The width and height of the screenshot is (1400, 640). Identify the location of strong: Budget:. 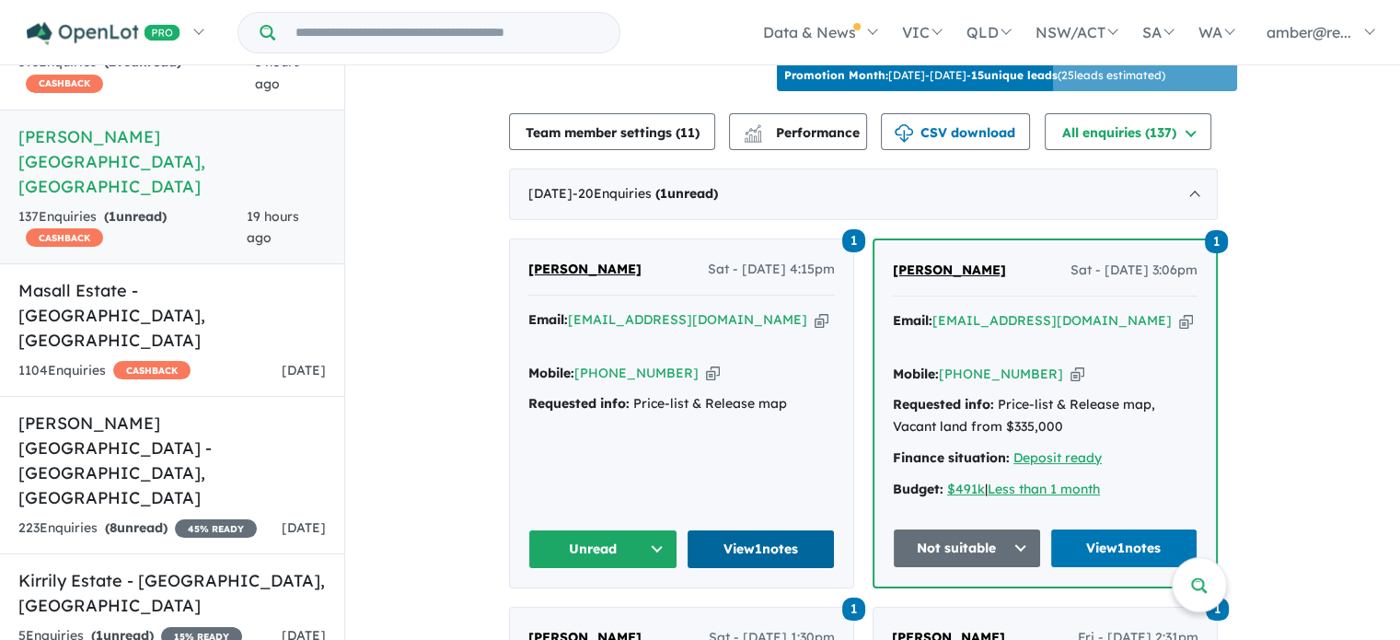
(918, 489).